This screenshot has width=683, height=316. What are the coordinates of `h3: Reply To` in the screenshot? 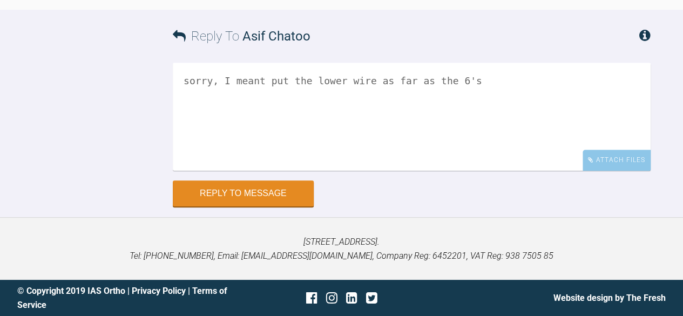 It's located at (241, 36).